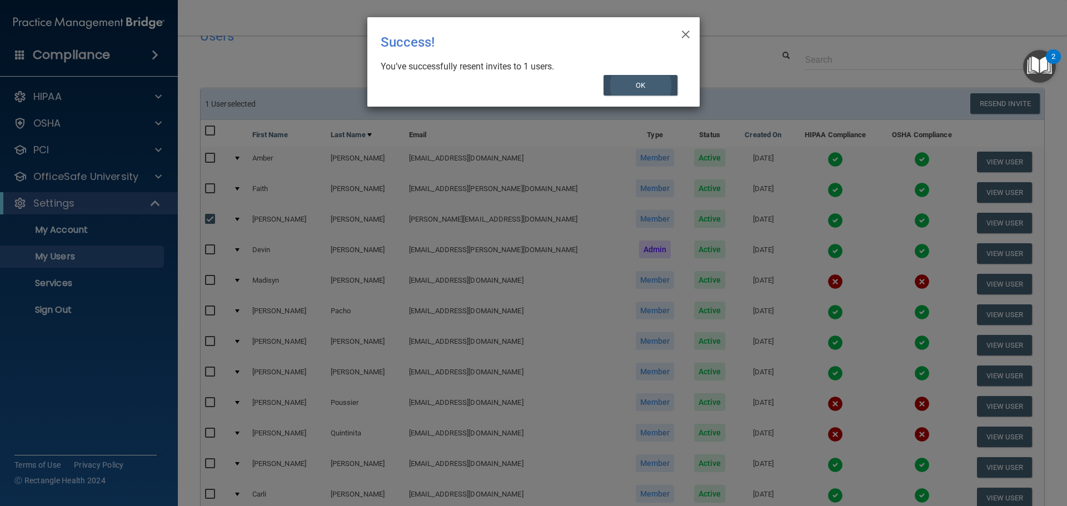 The image size is (1067, 506). I want to click on button: OK, so click(641, 85).